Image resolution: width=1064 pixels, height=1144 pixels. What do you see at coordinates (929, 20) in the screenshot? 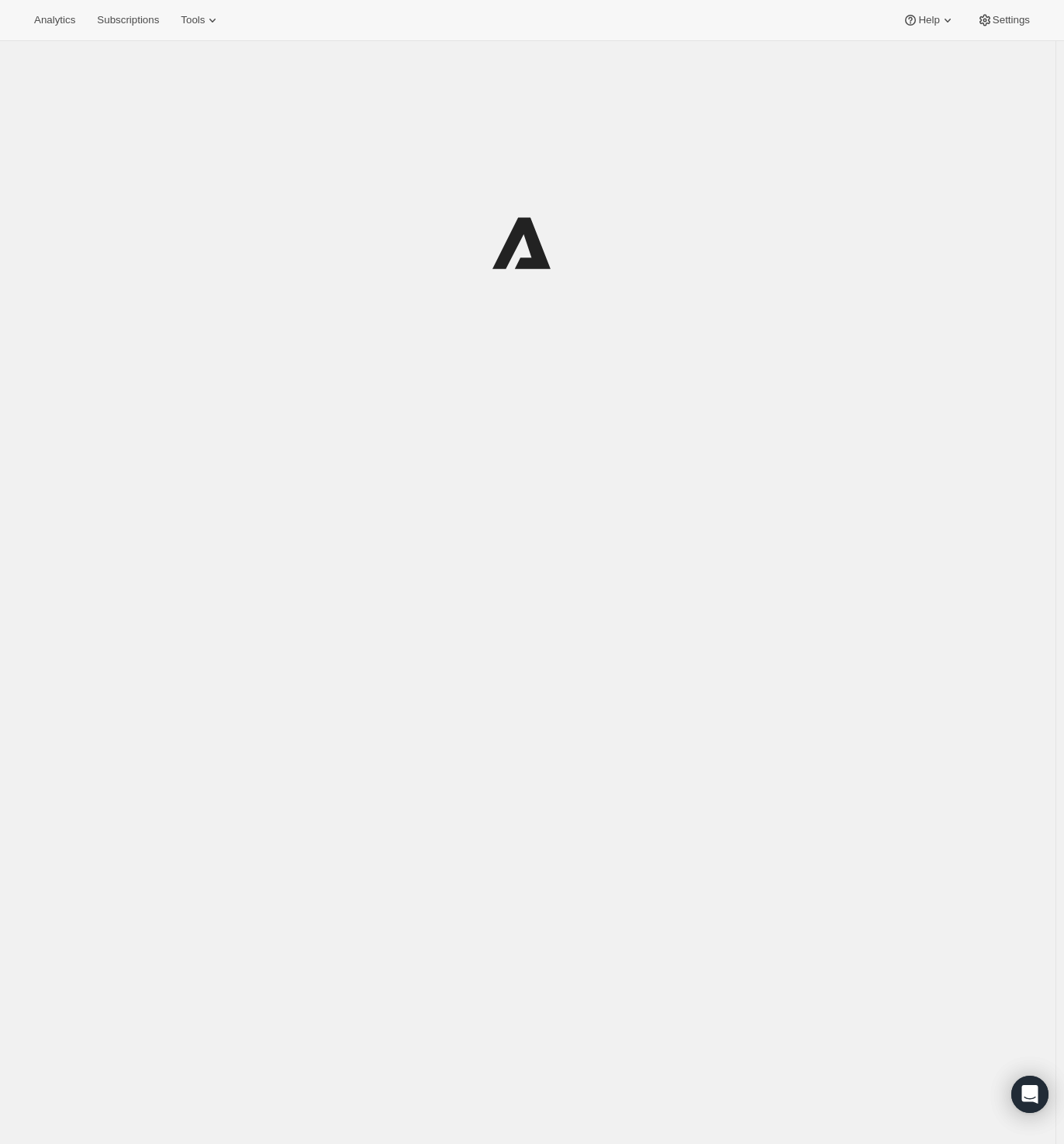
I see `button: Help` at bounding box center [929, 20].